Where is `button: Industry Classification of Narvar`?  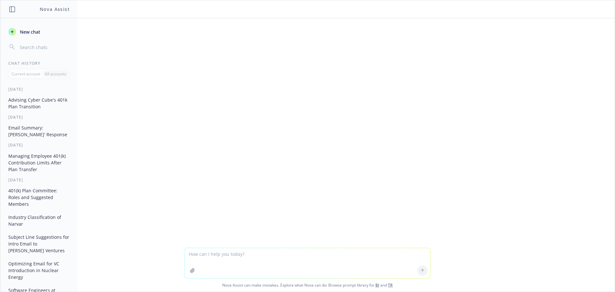 button: Industry Classification of Narvar is located at coordinates (39, 220).